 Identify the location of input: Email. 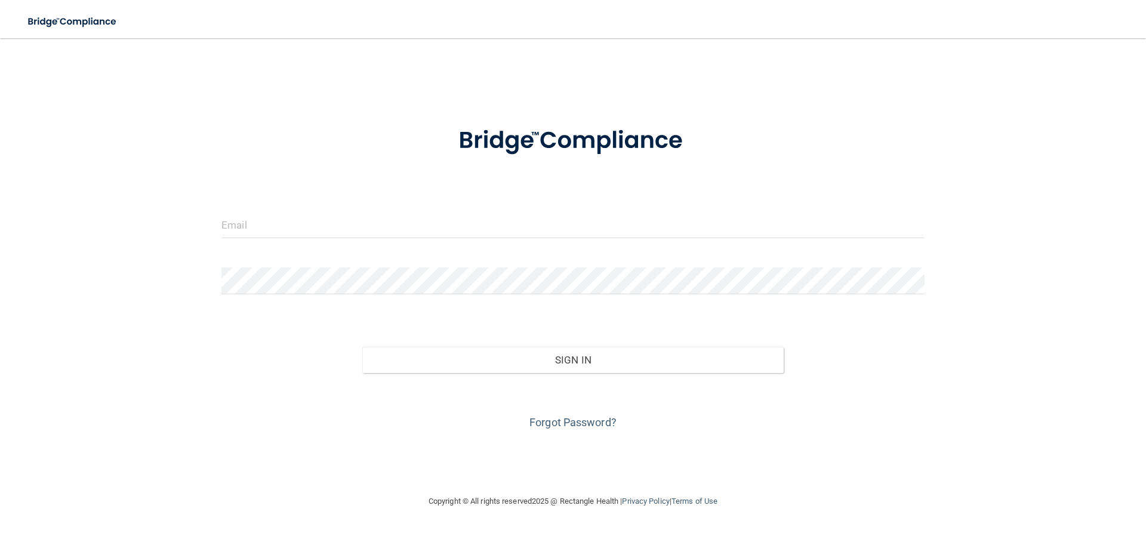
(573, 224).